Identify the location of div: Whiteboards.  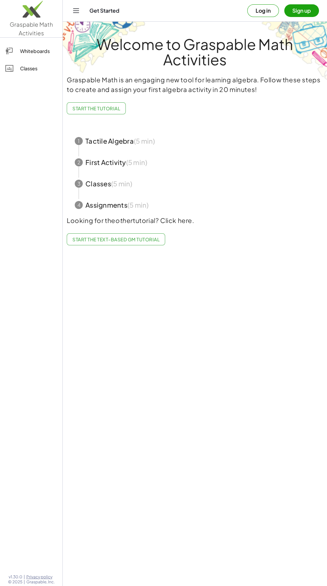
(38, 51).